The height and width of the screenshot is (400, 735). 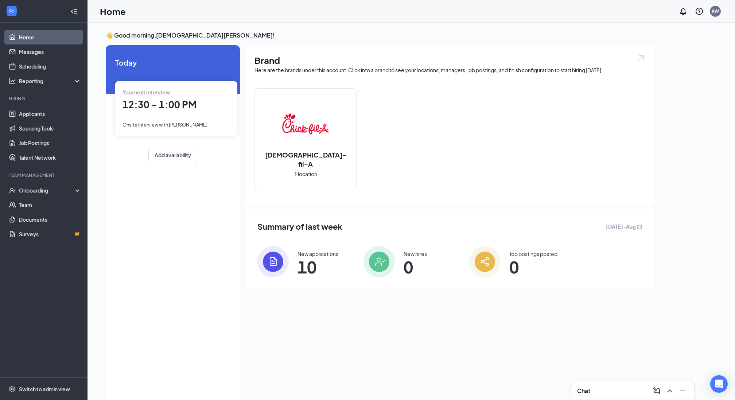 What do you see at coordinates (50, 219) in the screenshot?
I see `a: Documents` at bounding box center [50, 219].